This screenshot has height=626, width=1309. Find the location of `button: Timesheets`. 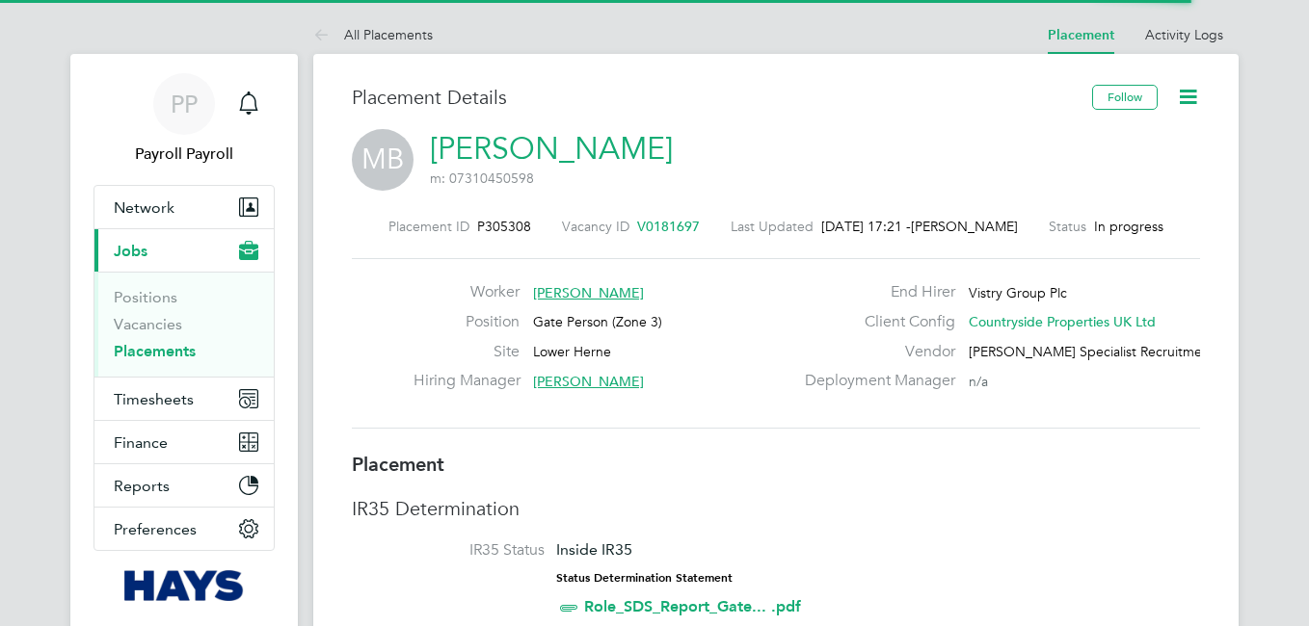

button: Timesheets is located at coordinates (184, 399).